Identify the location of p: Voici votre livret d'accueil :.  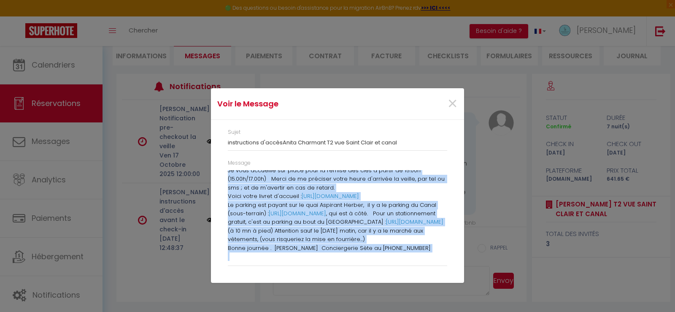
(338, 196).